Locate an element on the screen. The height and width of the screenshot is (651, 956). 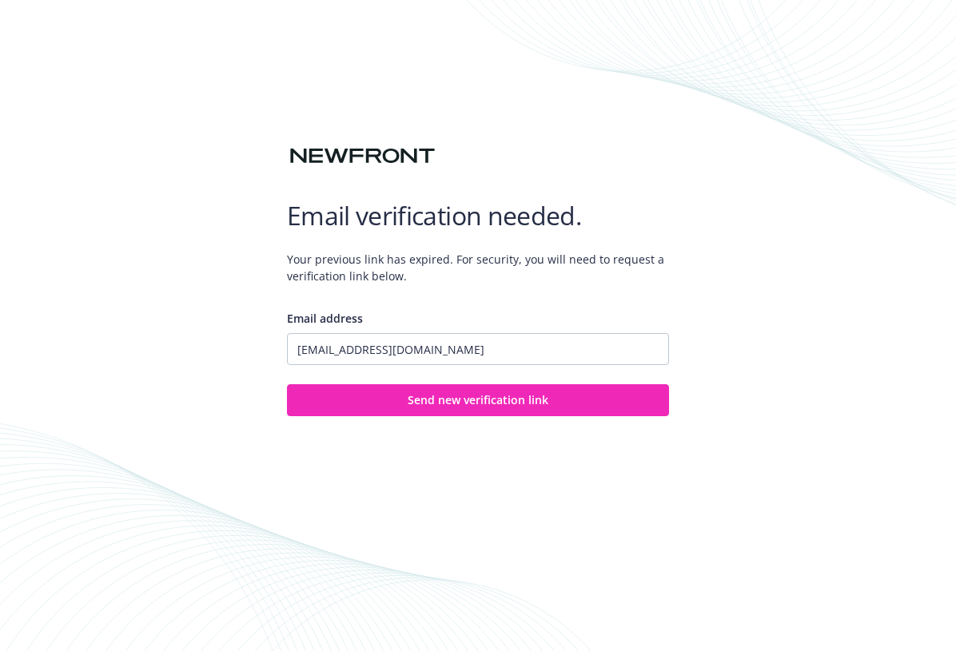
input: Enter your email is located at coordinates (478, 349).